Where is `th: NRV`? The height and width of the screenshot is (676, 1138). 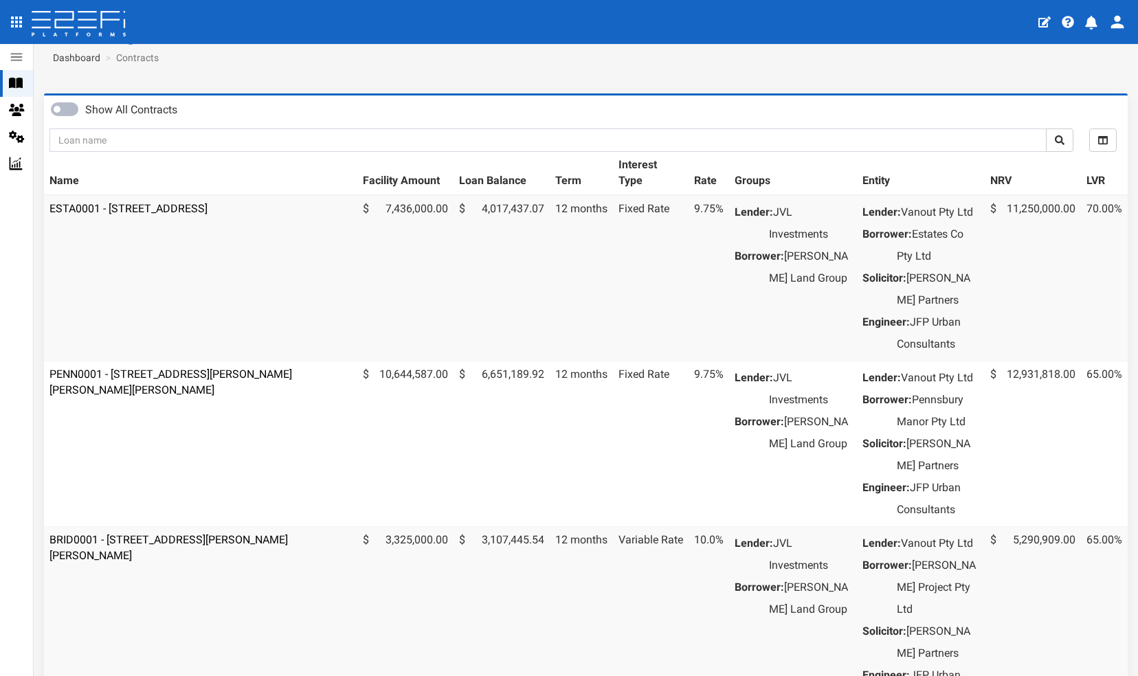 th: NRV is located at coordinates (1033, 173).